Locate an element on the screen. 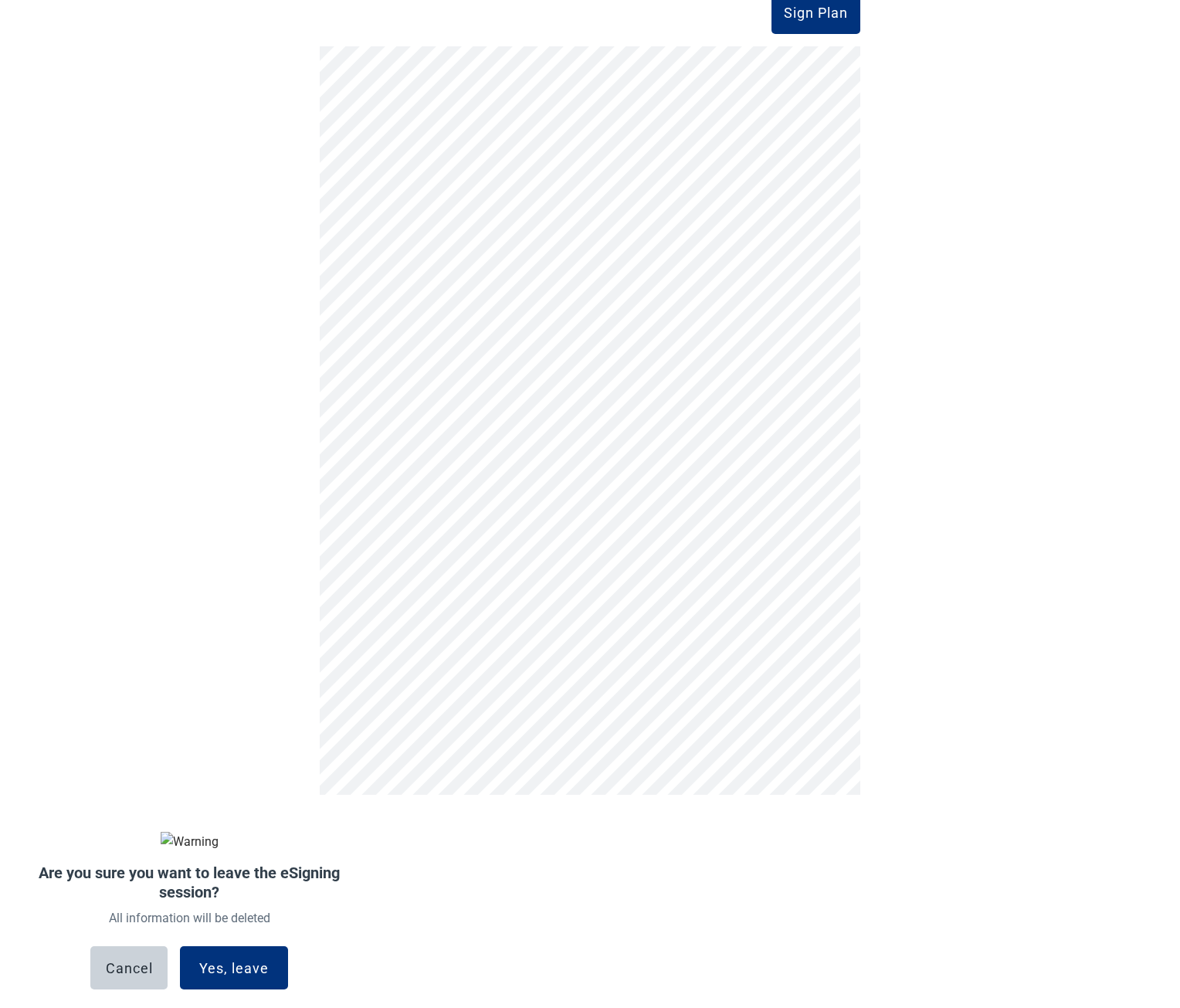  button: Yes, leave is located at coordinates (234, 968).